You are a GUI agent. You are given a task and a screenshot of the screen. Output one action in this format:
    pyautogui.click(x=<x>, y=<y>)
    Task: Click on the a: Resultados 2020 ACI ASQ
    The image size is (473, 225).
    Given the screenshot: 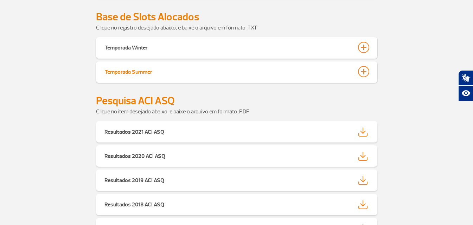 What is the action you would take?
    pyautogui.click(x=236, y=156)
    